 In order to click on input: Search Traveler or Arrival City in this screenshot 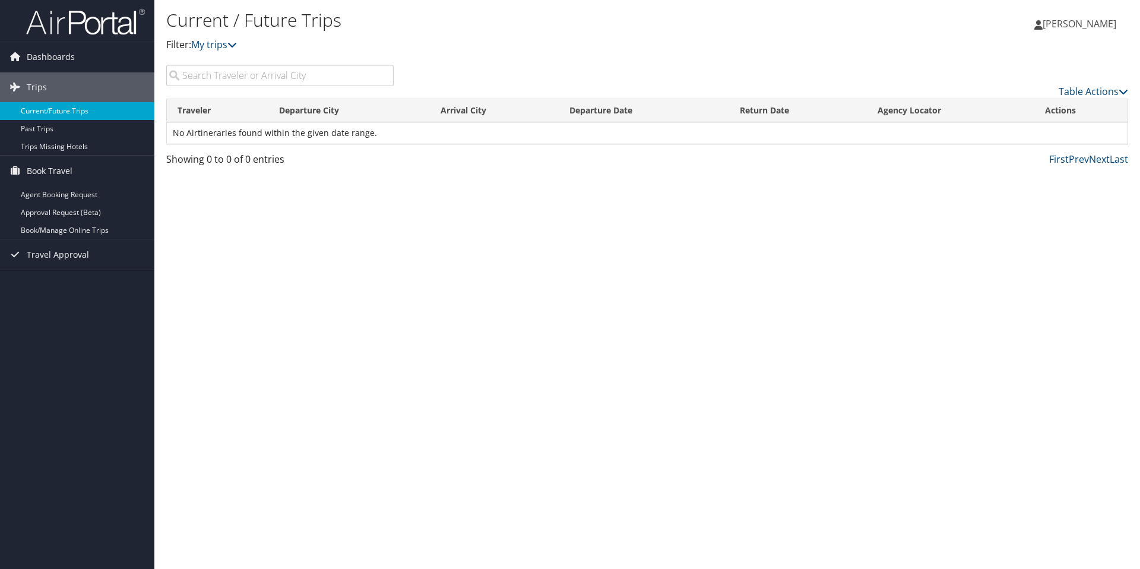, I will do `click(280, 75)`.